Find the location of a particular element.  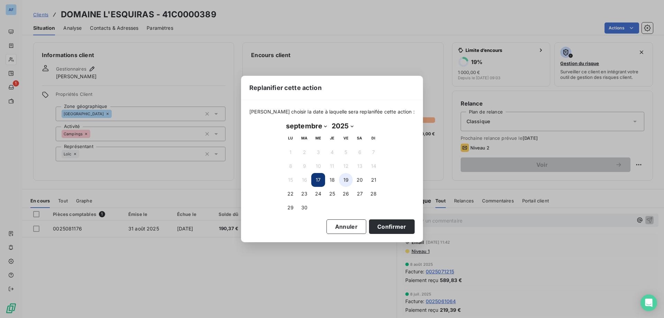

th: mardi is located at coordinates (304, 138).